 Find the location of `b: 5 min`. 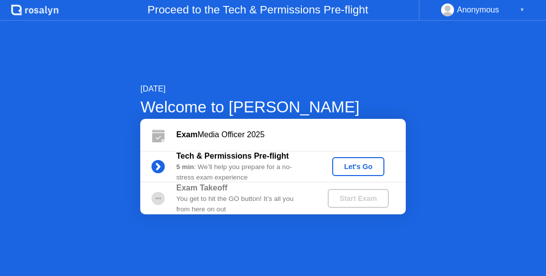

b: 5 min is located at coordinates (185, 166).